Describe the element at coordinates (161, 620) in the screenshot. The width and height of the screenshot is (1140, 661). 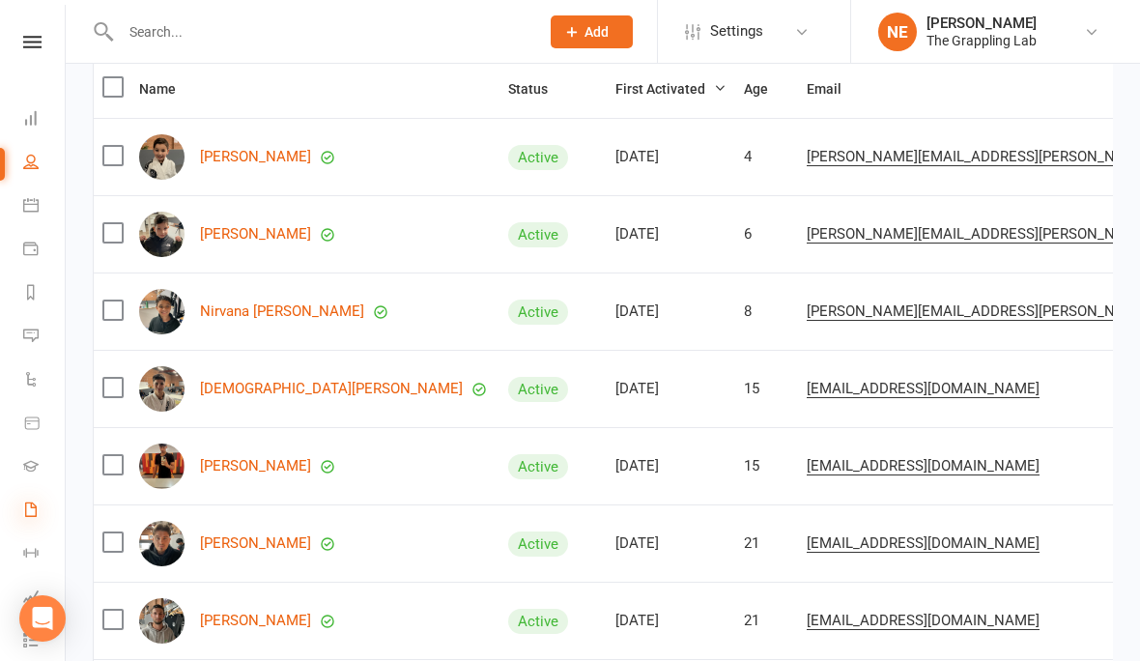
I see `img: Bryse` at that location.